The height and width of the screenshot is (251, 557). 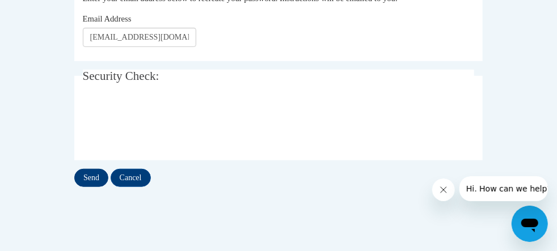 What do you see at coordinates (131, 178) in the screenshot?
I see `input: Cancel` at bounding box center [131, 178].